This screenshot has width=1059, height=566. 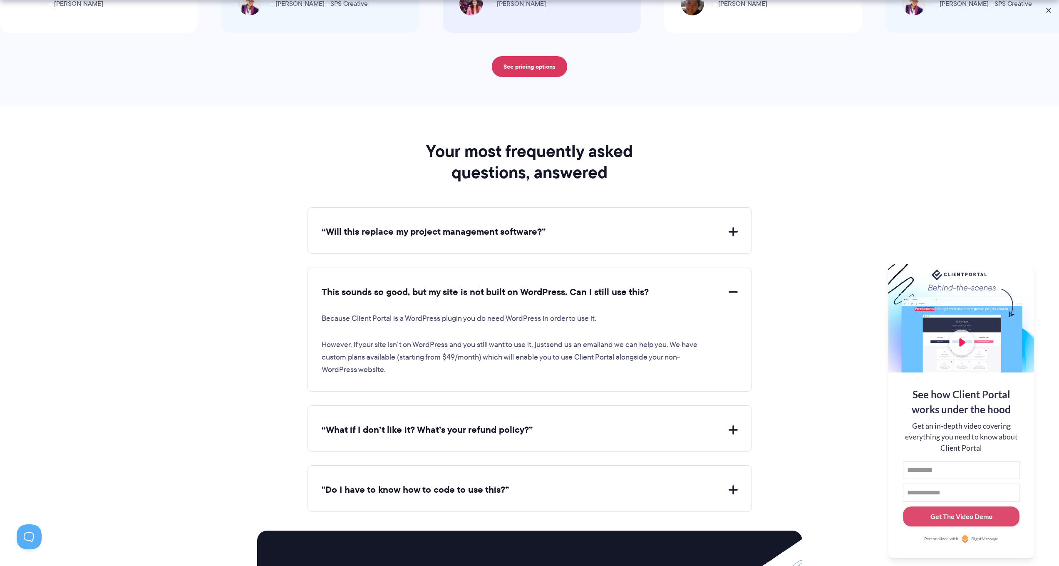 I want to click on div: See how Client Portal works under the hood, so click(x=961, y=402).